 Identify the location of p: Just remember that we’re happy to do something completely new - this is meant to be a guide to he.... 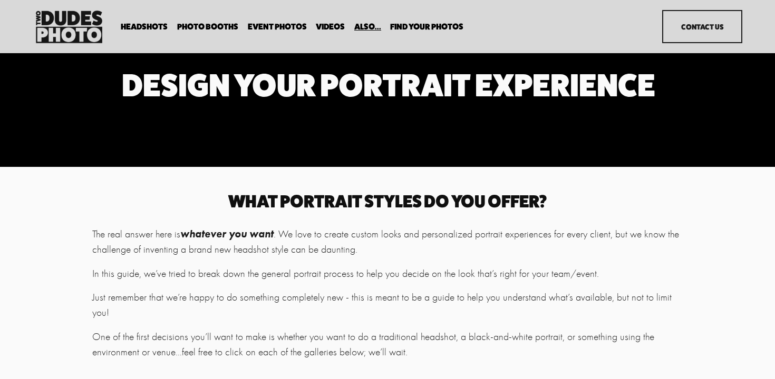
(387, 305).